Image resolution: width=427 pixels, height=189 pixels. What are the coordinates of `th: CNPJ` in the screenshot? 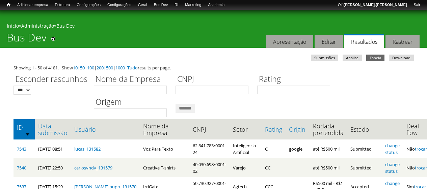 It's located at (209, 130).